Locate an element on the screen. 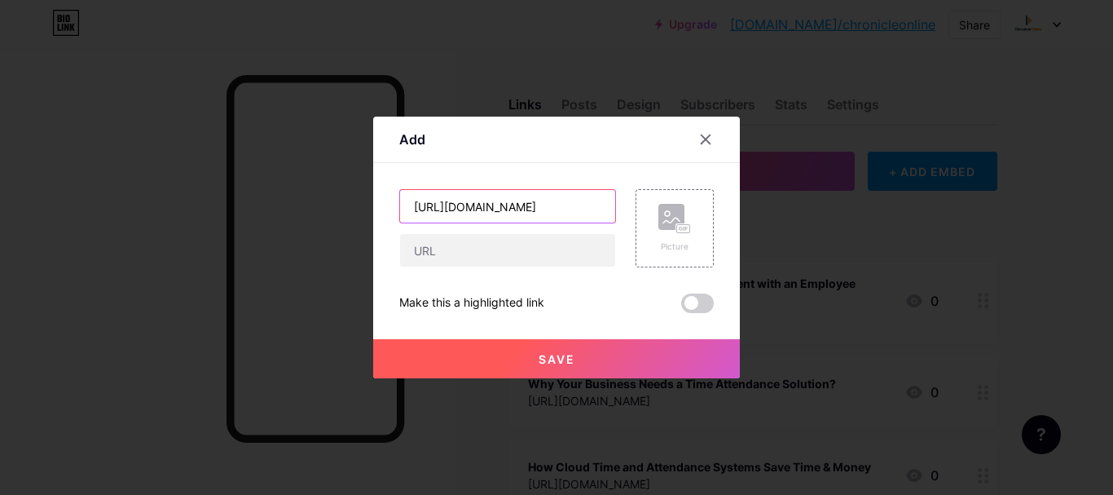 The image size is (1113, 495). div: Add is located at coordinates (412, 139).